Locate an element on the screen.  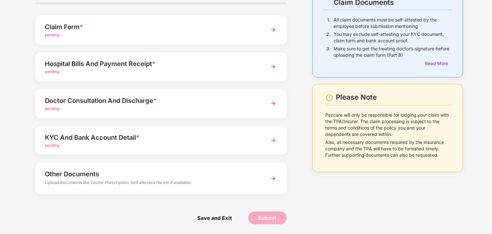
div: Hospital Bills And Payment Receipt is located at coordinates (151, 64).